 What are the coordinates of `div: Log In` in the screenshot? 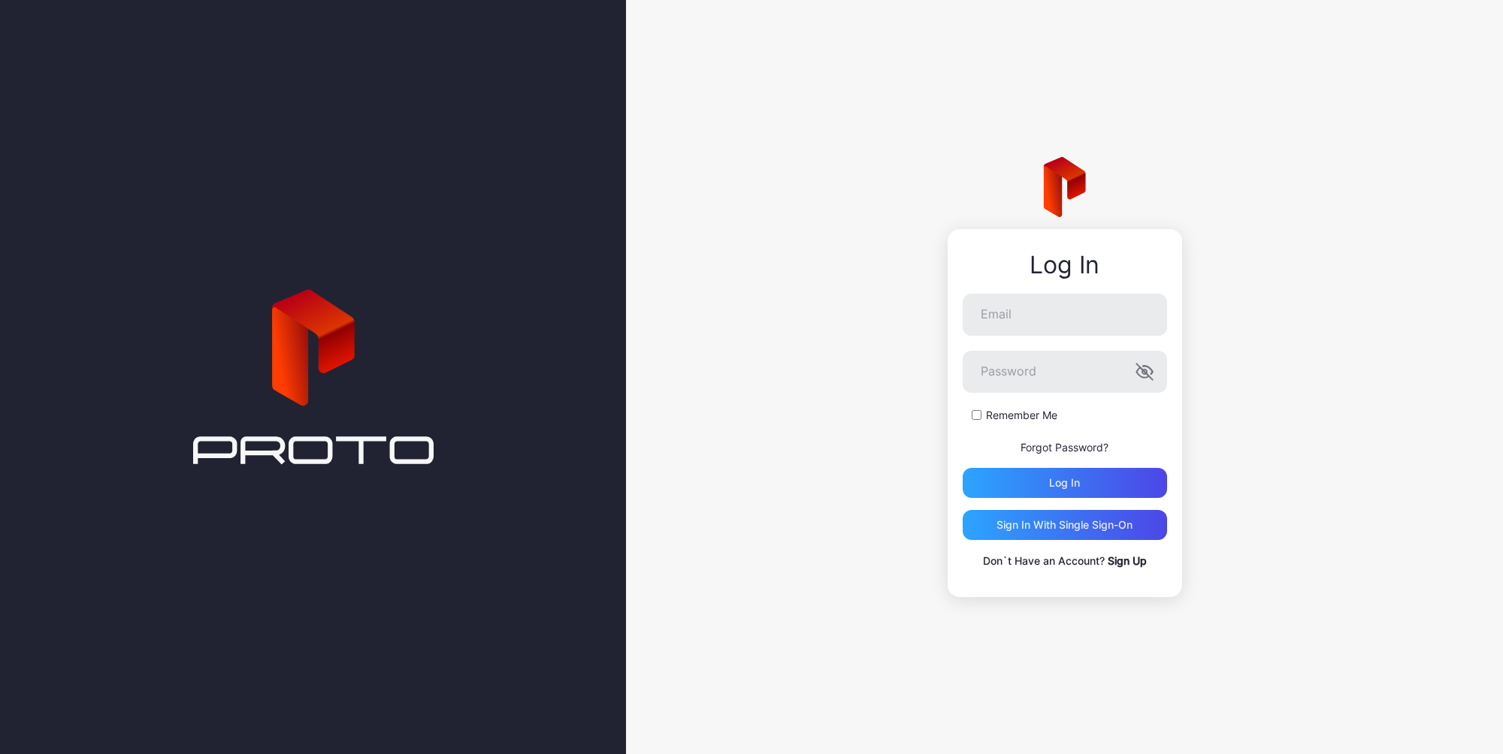 It's located at (1065, 265).